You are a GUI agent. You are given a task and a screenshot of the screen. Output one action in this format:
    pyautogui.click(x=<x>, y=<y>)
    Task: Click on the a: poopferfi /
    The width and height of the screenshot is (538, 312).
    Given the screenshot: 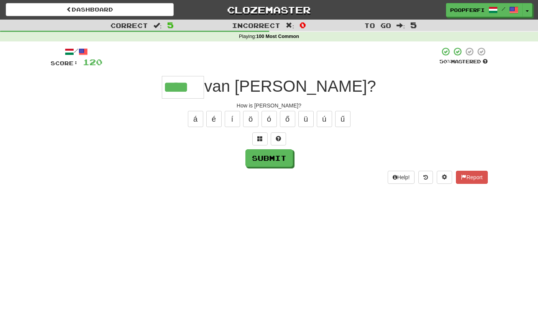 What is the action you would take?
    pyautogui.click(x=484, y=10)
    